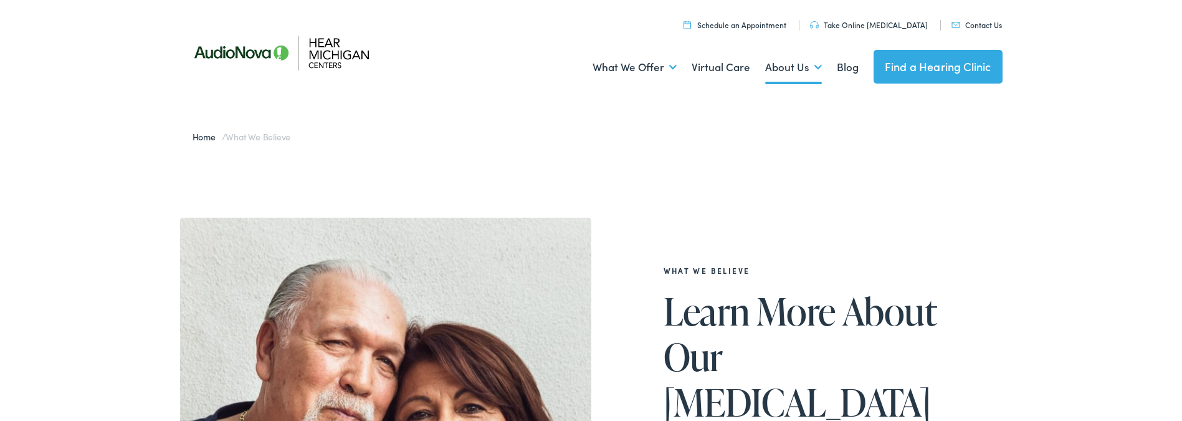 This screenshot has width=1182, height=421. Describe the element at coordinates (693, 356) in the screenshot. I see `span: Our` at that location.